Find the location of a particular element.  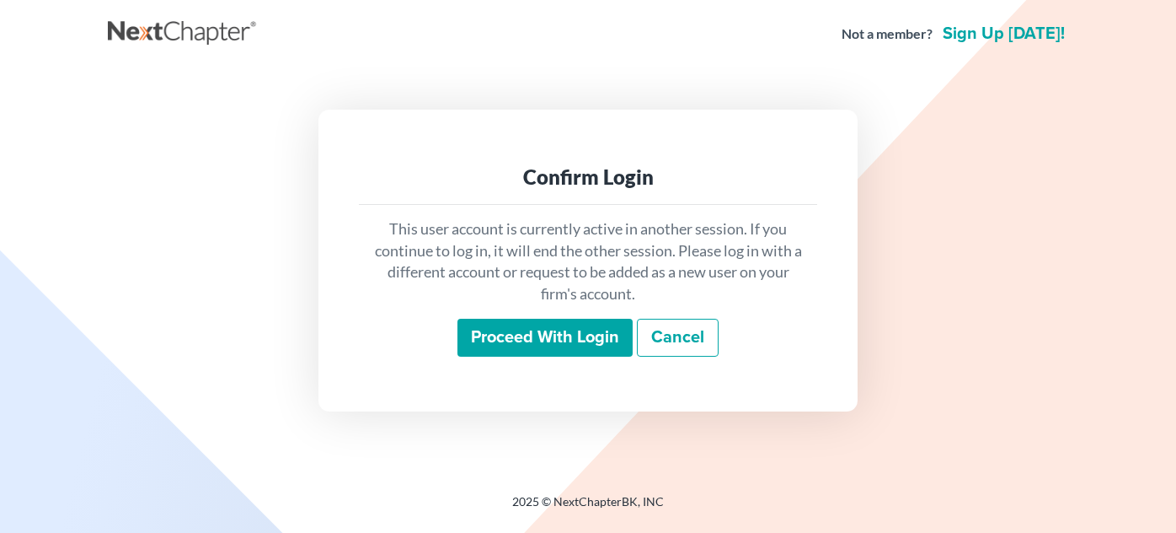

p: This user account is currently active in another session. If you continue to log in, it will end ... is located at coordinates (588, 261).